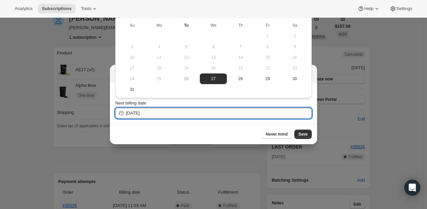 This screenshot has width=427, height=209. Describe the element at coordinates (132, 57) in the screenshot. I see `button: Sunday August 10 2025` at that location.